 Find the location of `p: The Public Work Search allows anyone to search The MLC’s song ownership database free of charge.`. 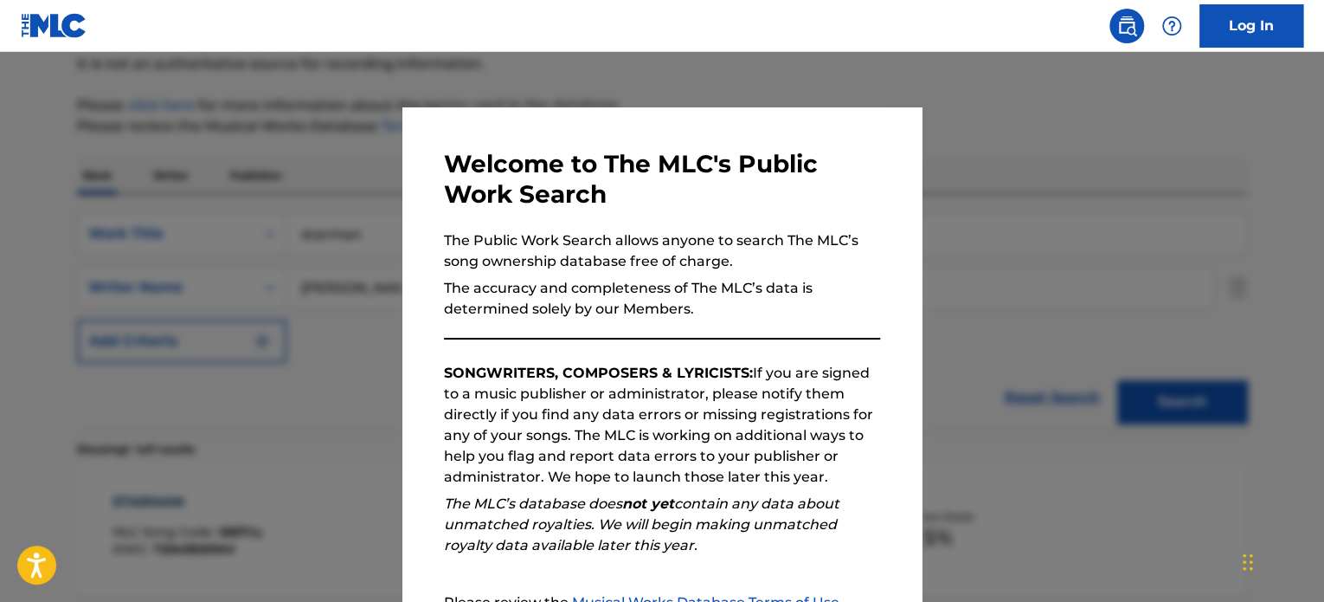

p: The Public Work Search allows anyone to search The MLC’s song ownership database free of charge. is located at coordinates (662, 251).